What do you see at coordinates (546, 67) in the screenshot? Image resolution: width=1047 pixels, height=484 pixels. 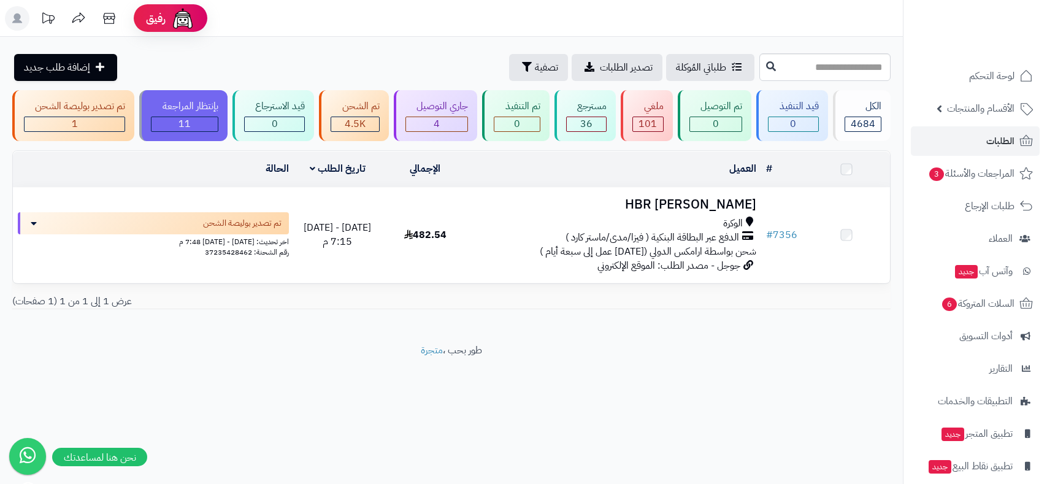 I see `span: تصفية` at bounding box center [546, 67].